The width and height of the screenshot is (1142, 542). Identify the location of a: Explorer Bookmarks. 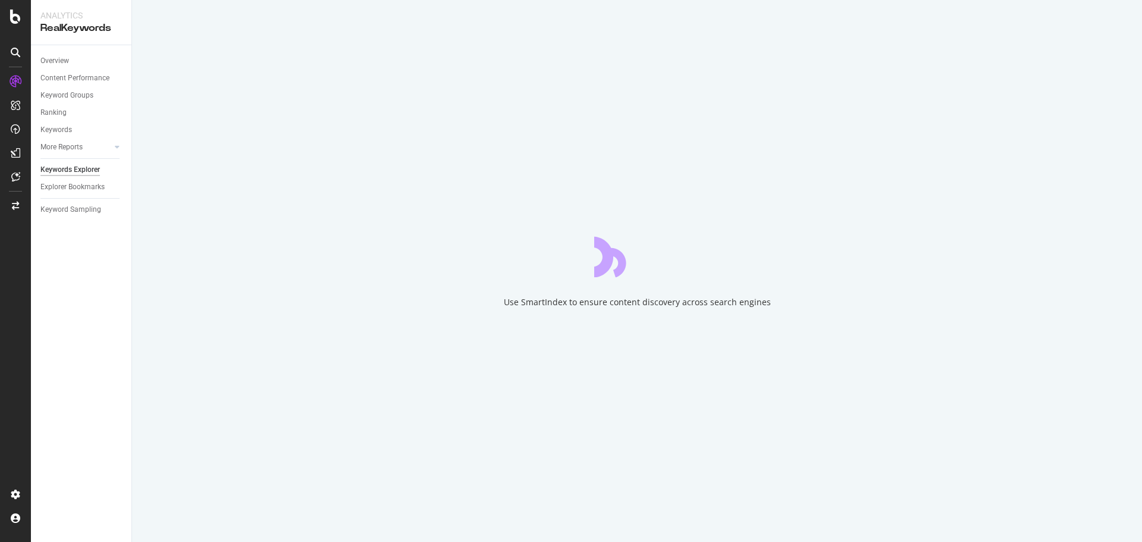
(81, 187).